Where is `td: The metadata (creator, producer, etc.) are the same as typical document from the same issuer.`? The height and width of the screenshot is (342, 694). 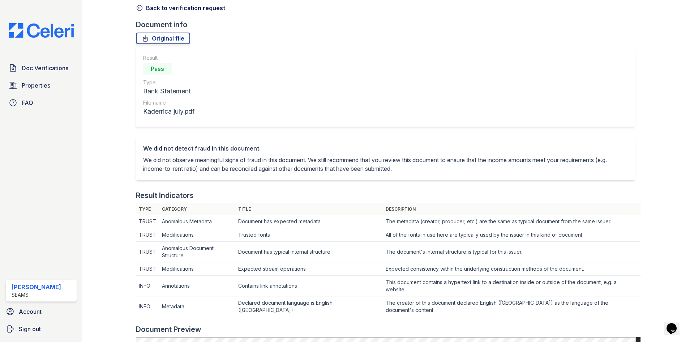 td: The metadata (creator, producer, etc.) are the same as typical document from the same issuer. is located at coordinates (512, 221).